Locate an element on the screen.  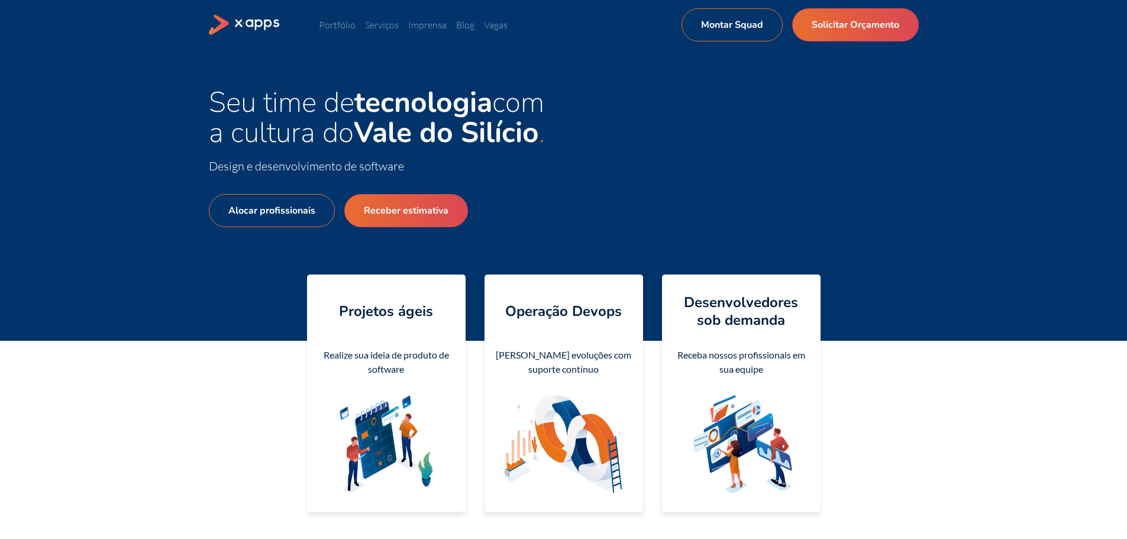
a: Solicitar Orçamento is located at coordinates (856, 25).